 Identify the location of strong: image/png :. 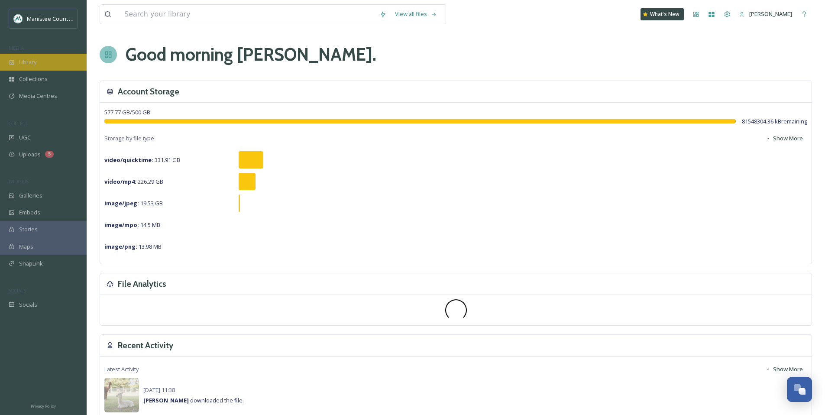
(121, 246).